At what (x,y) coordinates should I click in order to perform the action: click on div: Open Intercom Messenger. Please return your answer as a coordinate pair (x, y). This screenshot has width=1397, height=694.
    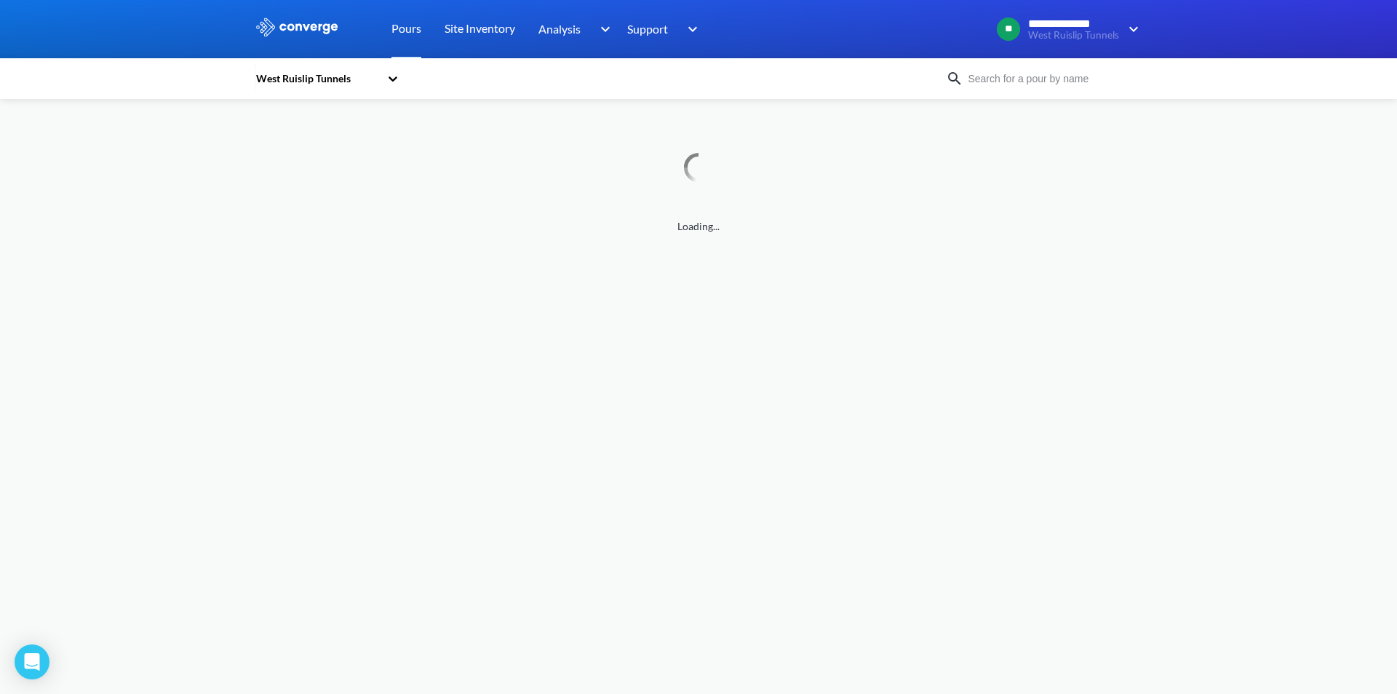
    Looking at the image, I should click on (32, 662).